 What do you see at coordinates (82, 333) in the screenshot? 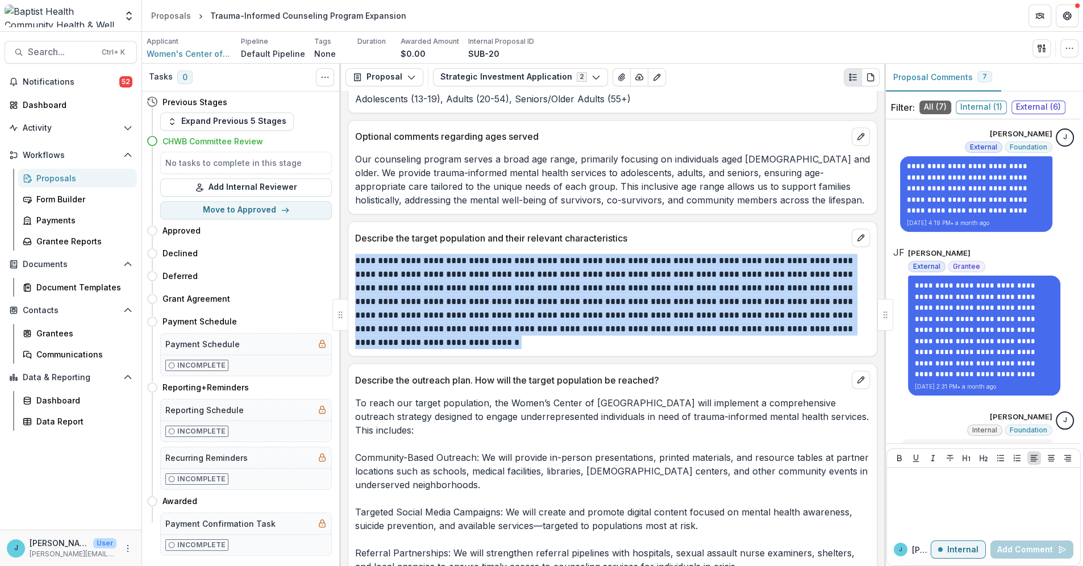
I see `div: Grantees` at bounding box center [82, 333].